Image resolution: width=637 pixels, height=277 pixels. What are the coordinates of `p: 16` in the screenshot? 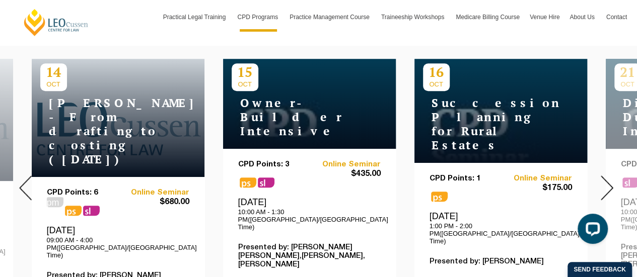 It's located at (436, 72).